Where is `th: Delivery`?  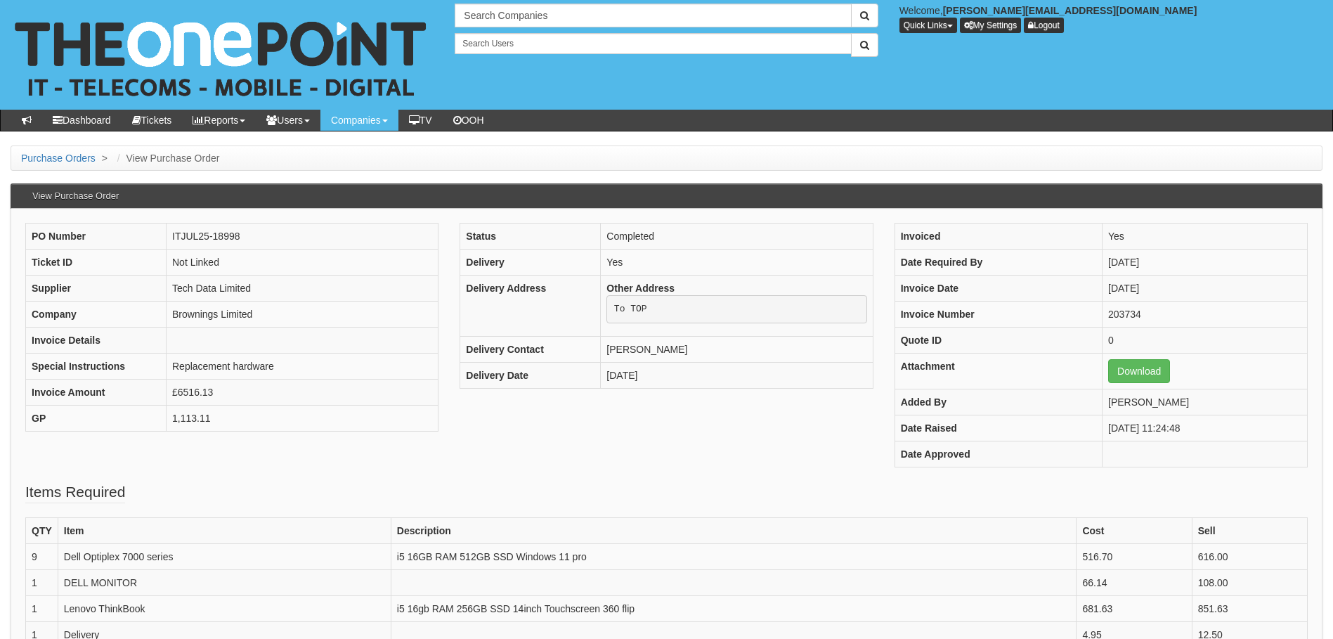 th: Delivery is located at coordinates (530, 262).